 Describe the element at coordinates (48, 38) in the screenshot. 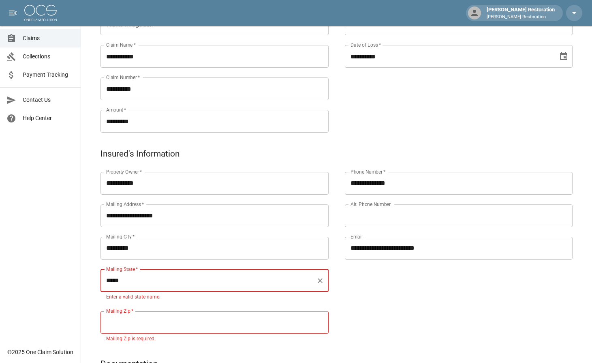

I see `span: Claims` at that location.